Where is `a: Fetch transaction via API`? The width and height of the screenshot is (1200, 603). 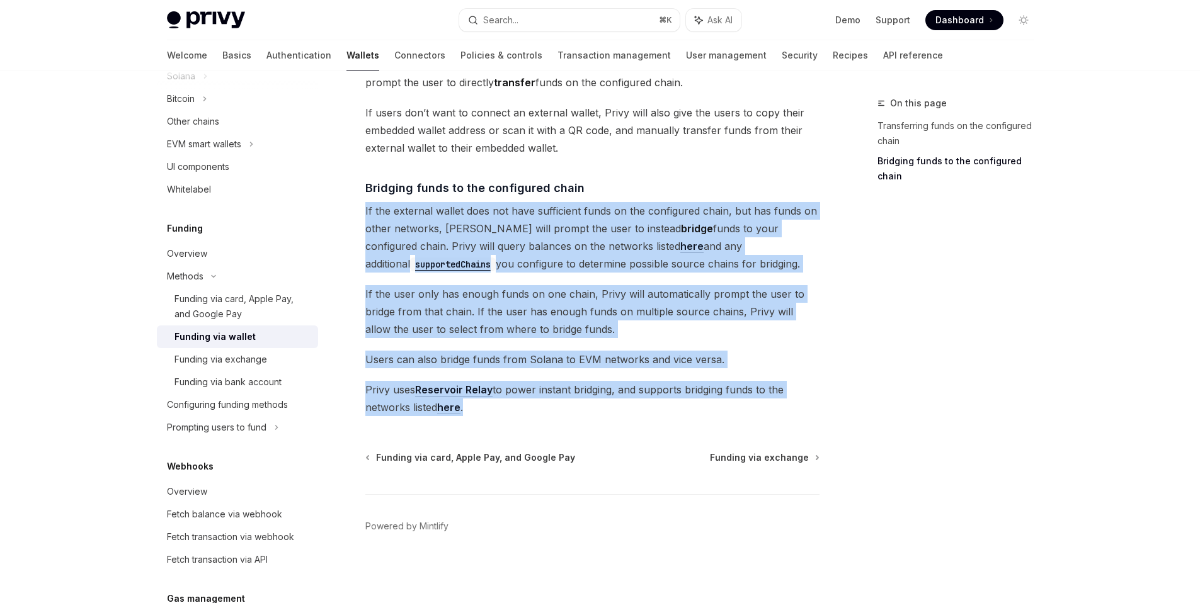 a: Fetch transaction via API is located at coordinates (237, 560).